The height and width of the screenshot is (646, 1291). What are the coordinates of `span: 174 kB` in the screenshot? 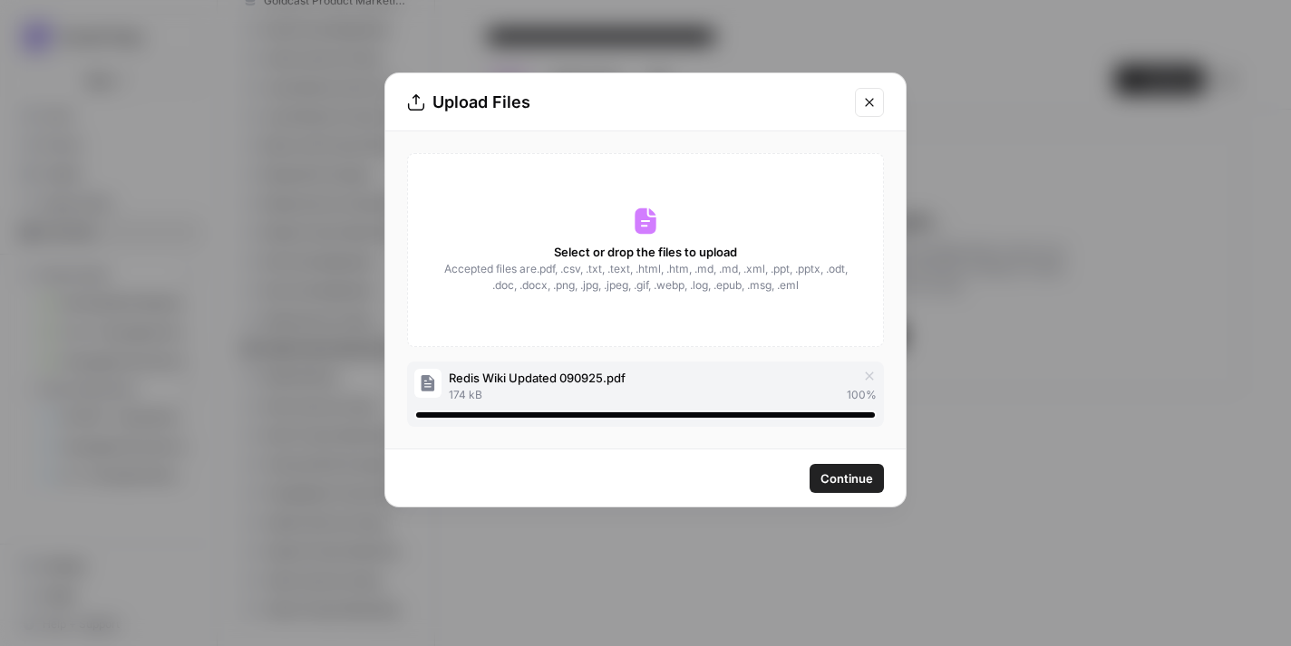 It's located at (465, 395).